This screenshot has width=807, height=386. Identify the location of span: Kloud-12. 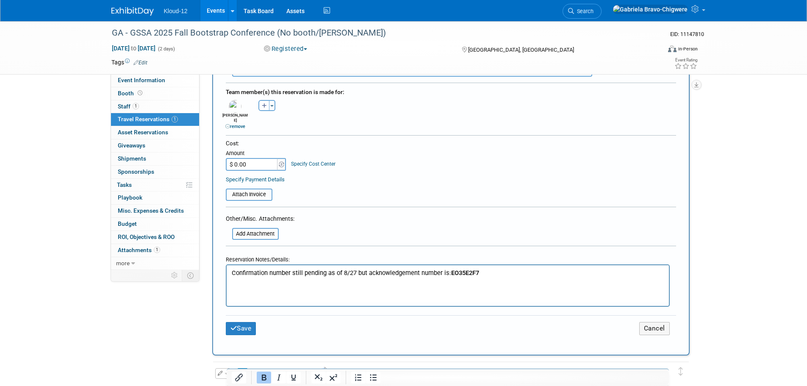
(176, 11).